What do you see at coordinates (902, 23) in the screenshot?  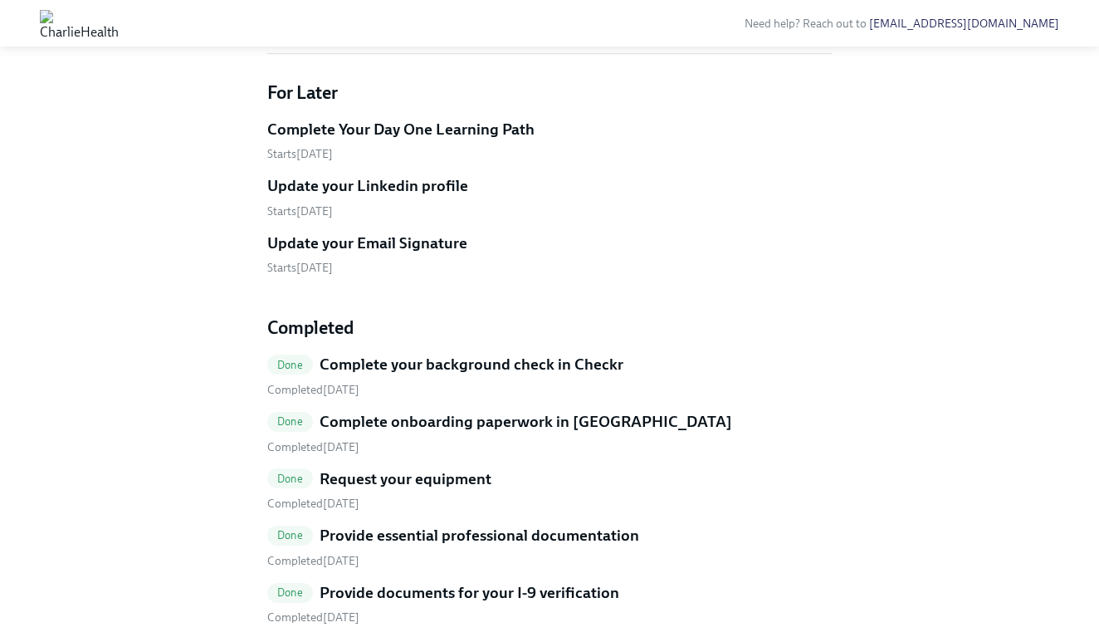 I see `span: Need help? Reach out to` at bounding box center [902, 23].